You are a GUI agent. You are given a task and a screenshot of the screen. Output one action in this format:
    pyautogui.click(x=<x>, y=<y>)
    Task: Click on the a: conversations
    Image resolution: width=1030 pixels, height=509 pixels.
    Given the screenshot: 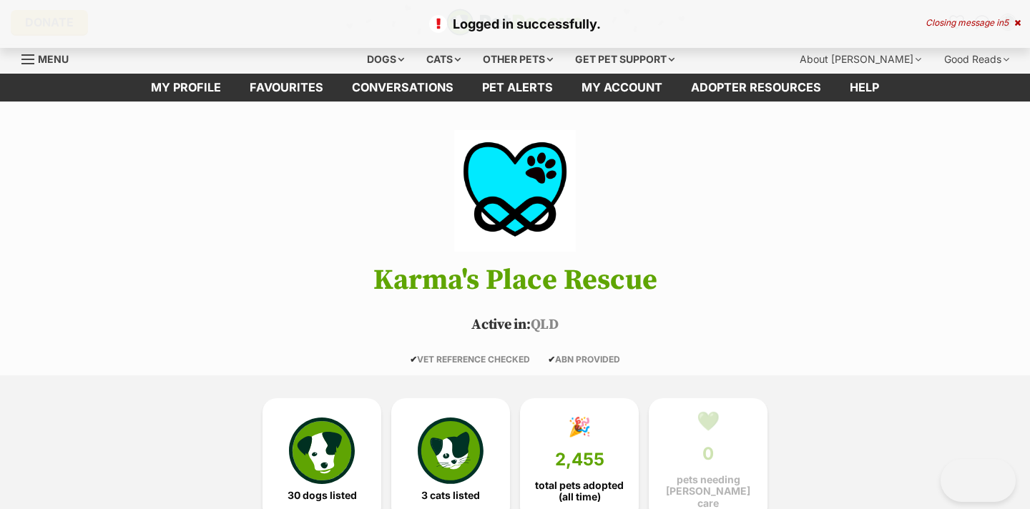 What is the action you would take?
    pyautogui.click(x=403, y=87)
    